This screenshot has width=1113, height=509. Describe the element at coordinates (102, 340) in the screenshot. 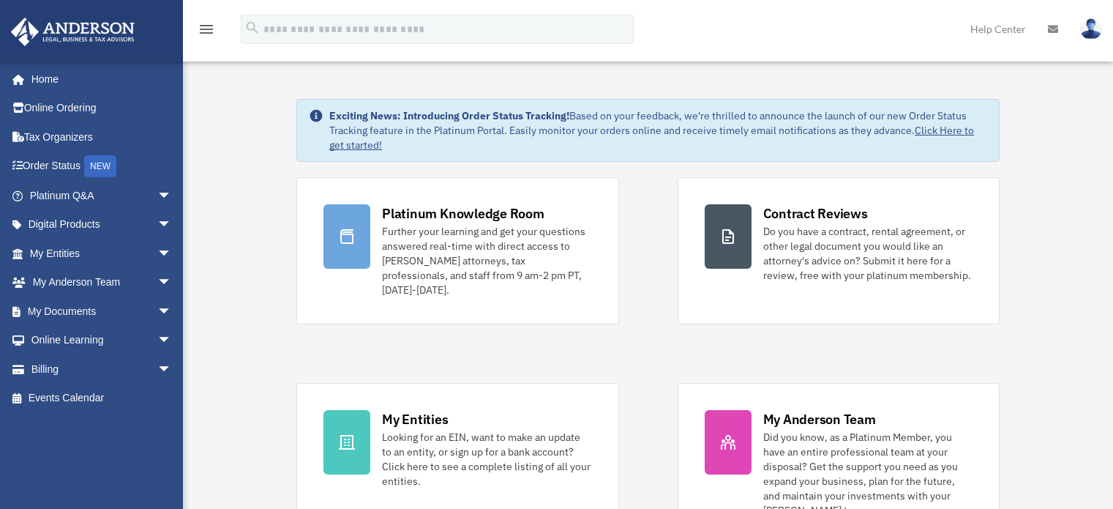

I see `a: Online Learningarrow_drop_down` at that location.